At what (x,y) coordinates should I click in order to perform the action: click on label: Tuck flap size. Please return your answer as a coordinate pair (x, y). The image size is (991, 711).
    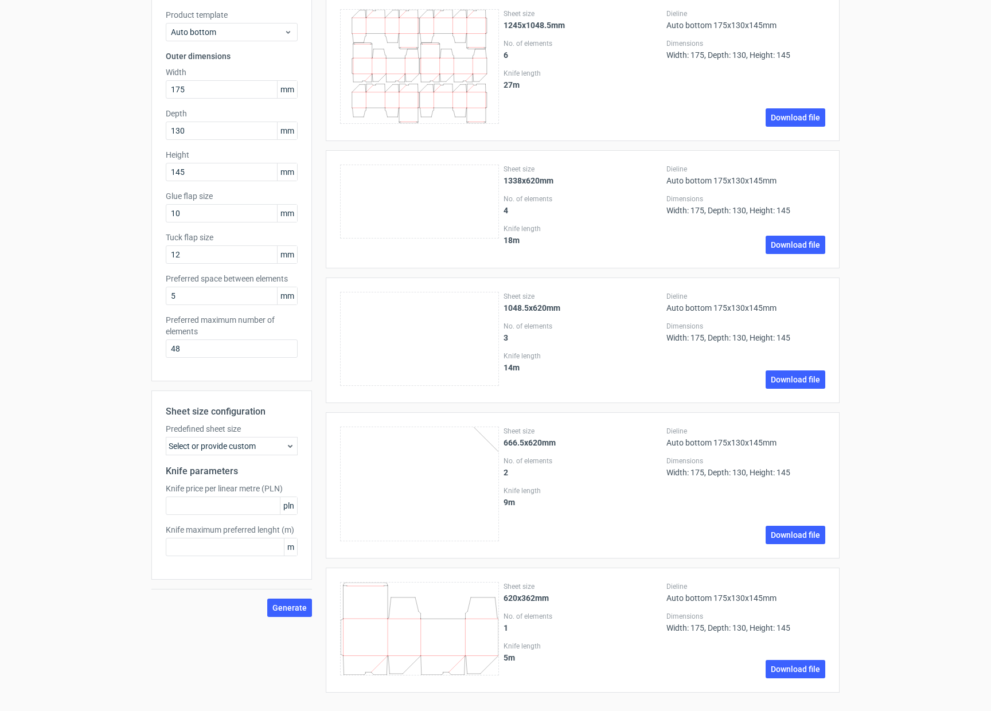
    Looking at the image, I should click on (232, 238).